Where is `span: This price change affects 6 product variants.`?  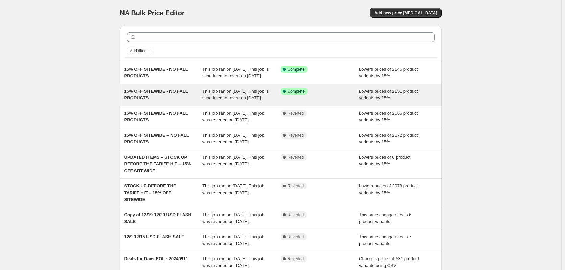 span: This price change affects 6 product variants. is located at coordinates (385, 218).